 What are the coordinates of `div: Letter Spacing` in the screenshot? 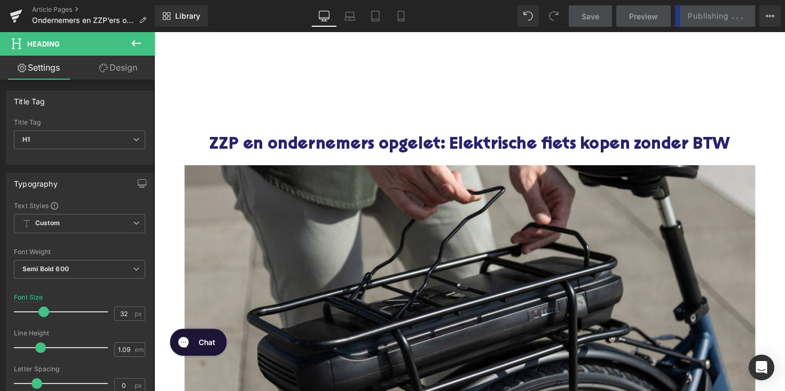 It's located at (80, 369).